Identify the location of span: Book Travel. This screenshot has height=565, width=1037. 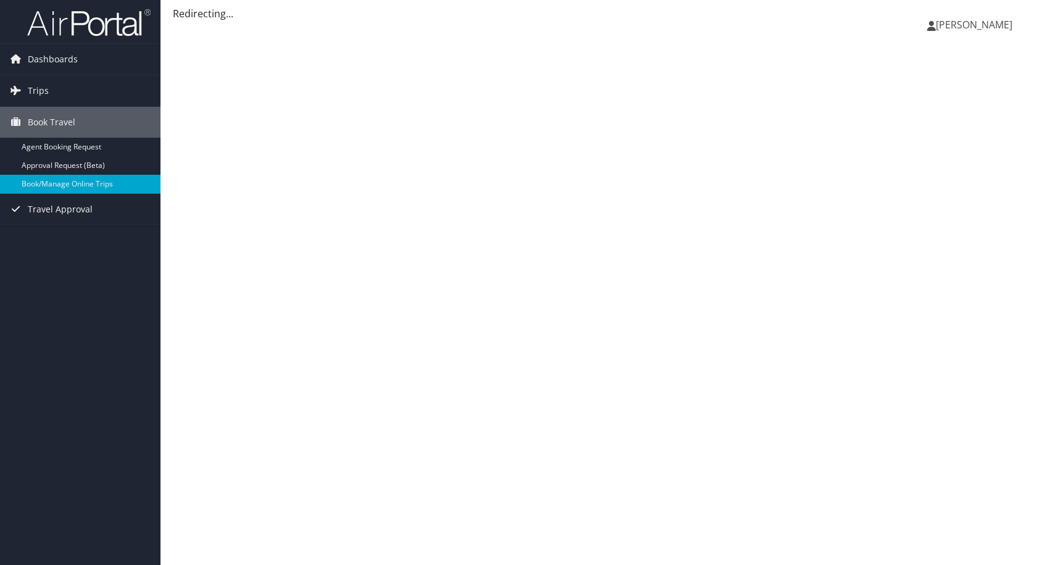
(51, 122).